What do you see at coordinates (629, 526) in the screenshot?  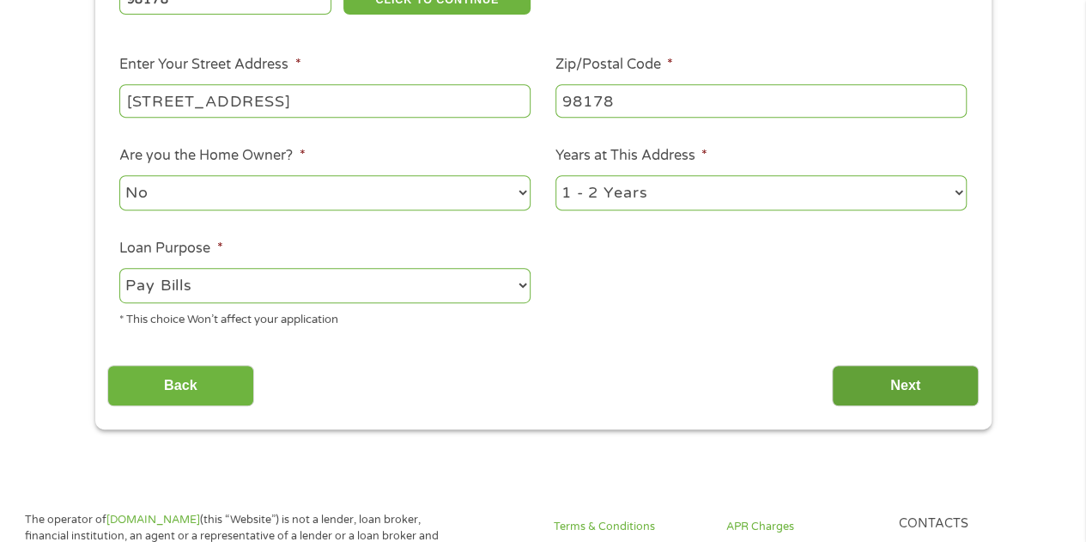 I see `a: Terms & Conditions` at bounding box center [629, 526].